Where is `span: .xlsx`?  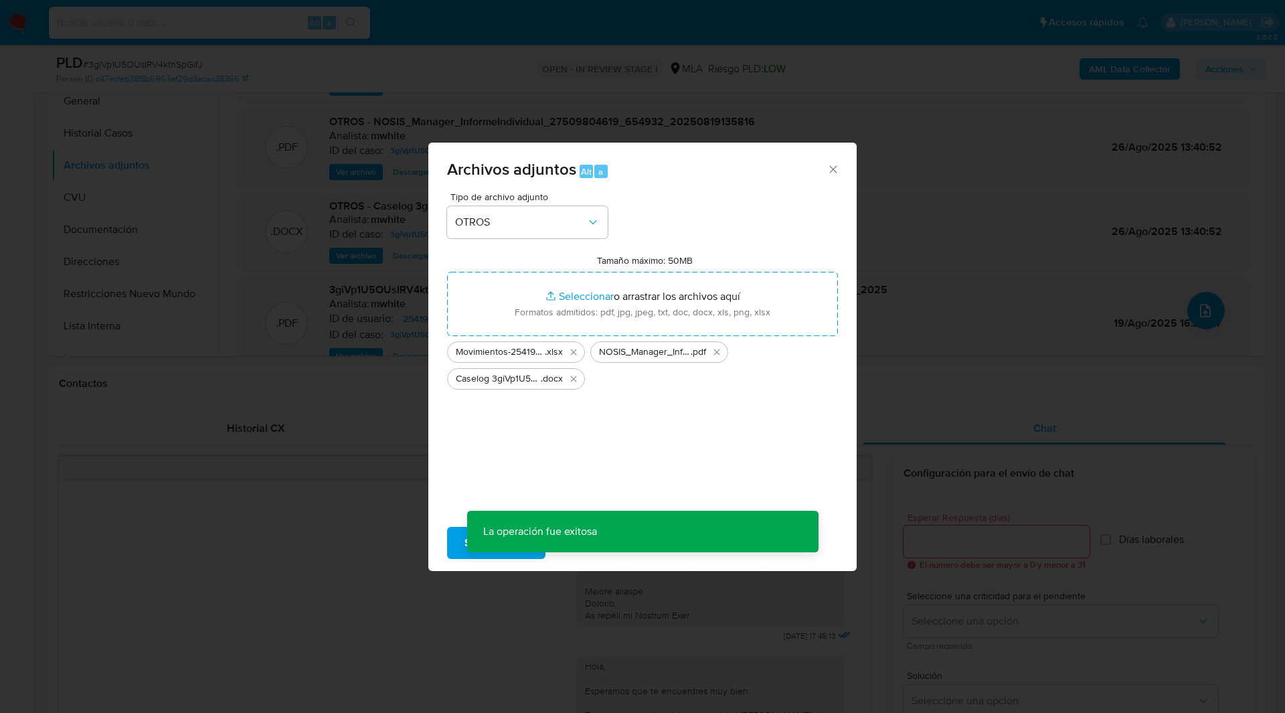 span: .xlsx is located at coordinates (554, 352).